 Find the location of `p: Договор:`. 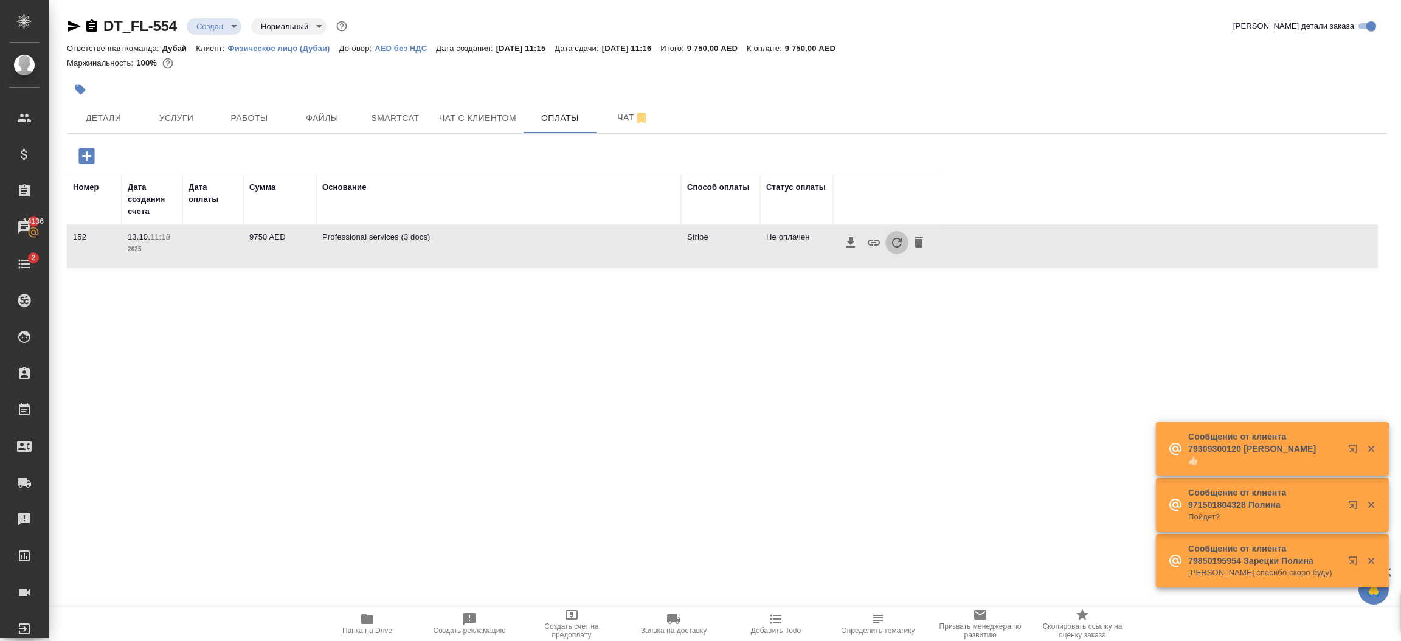

p: Договор: is located at coordinates (357, 48).